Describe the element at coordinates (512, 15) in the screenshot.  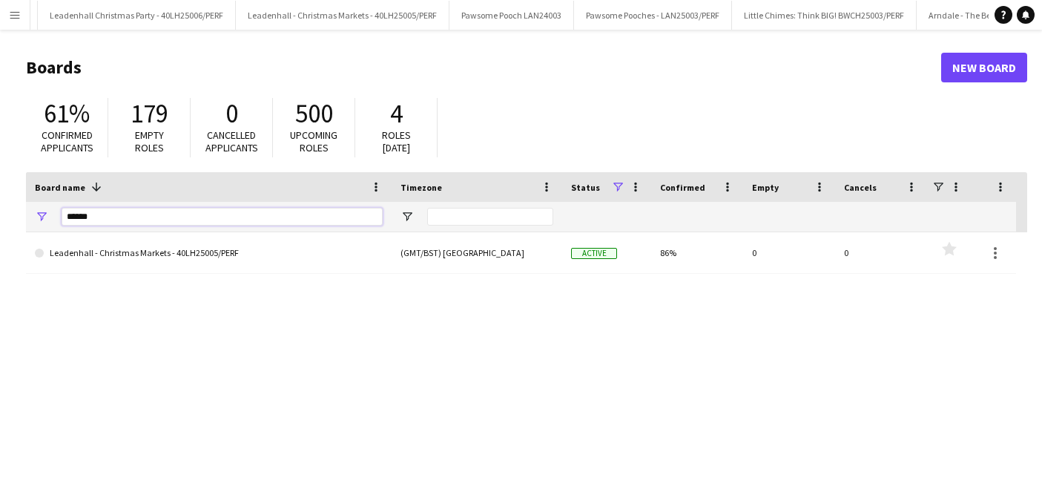
I see `button: Pawsome Pooch LAN24003` at that location.